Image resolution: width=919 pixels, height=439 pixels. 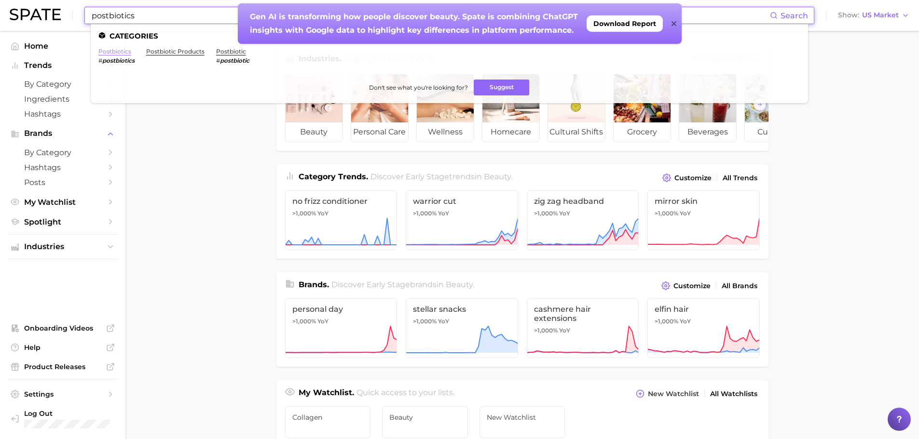 I want to click on span: Spotlight, so click(x=63, y=222).